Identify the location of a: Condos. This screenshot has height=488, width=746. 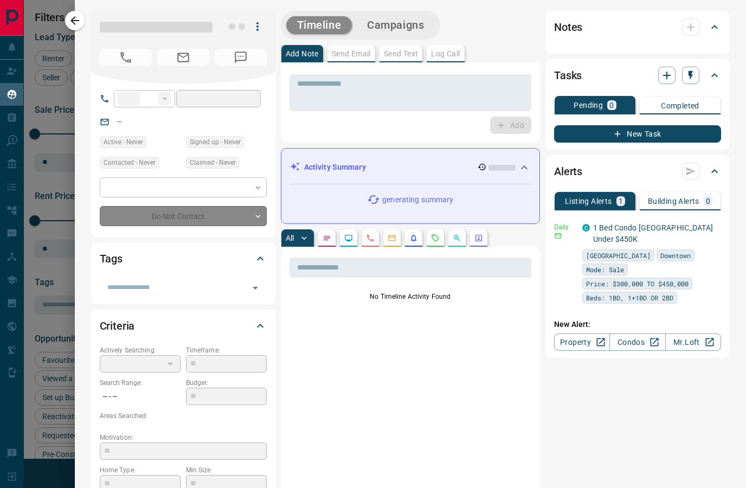
(637, 342).